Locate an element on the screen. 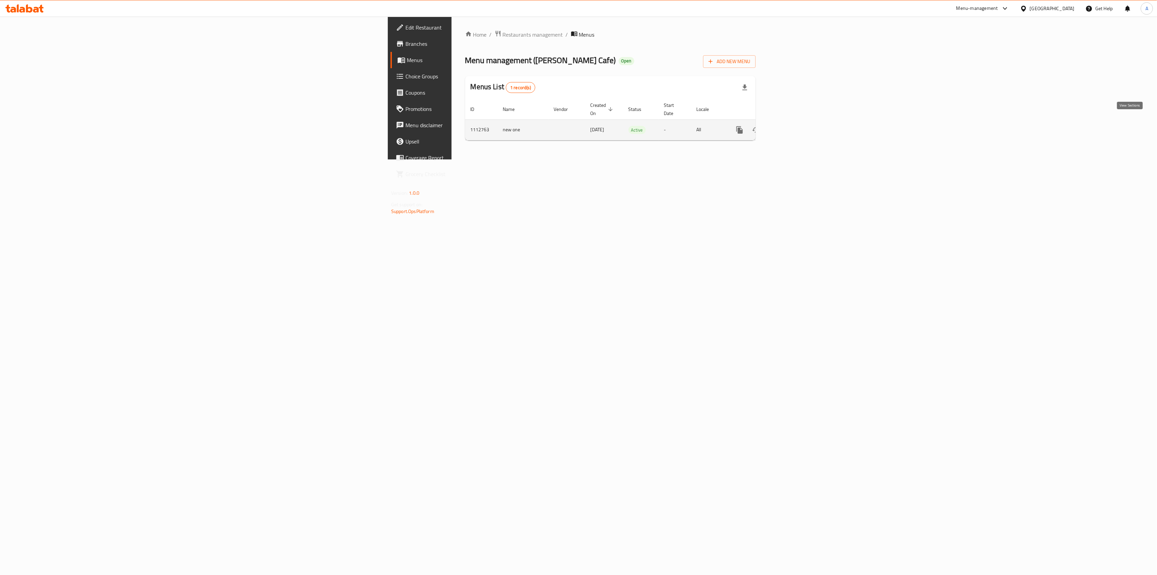 Image resolution: width=1157 pixels, height=575 pixels. td: All is located at coordinates (709, 130).